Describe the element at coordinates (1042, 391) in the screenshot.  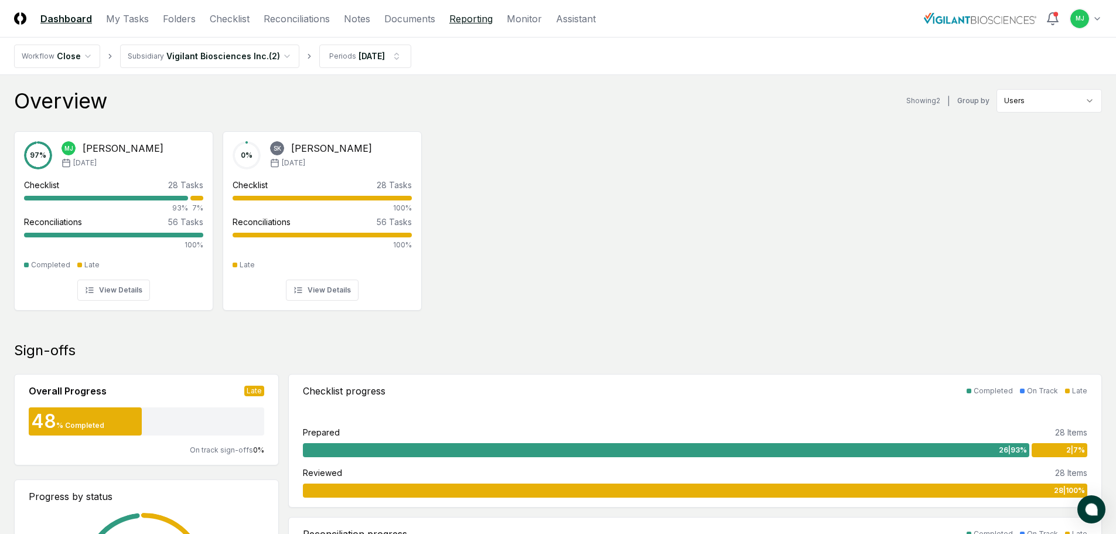
I see `div: On Track` at that location.